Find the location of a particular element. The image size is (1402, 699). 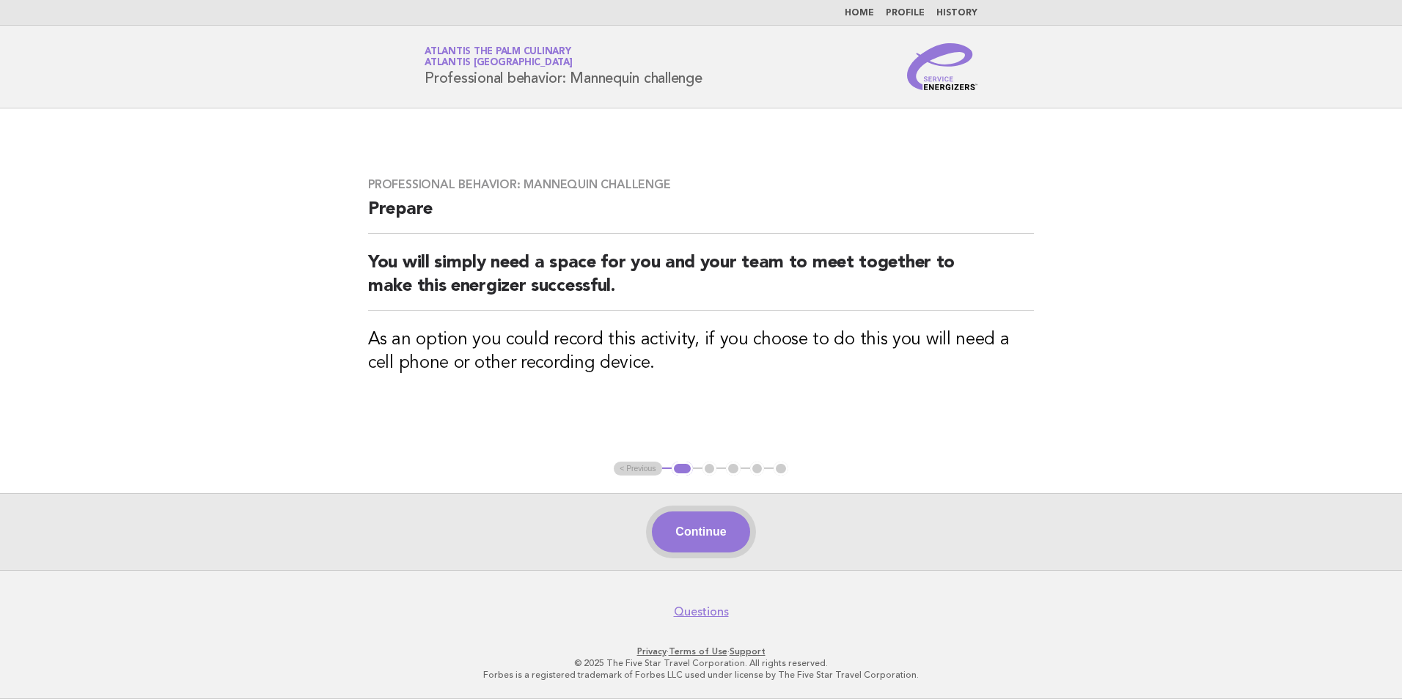

a: Profile is located at coordinates (905, 13).